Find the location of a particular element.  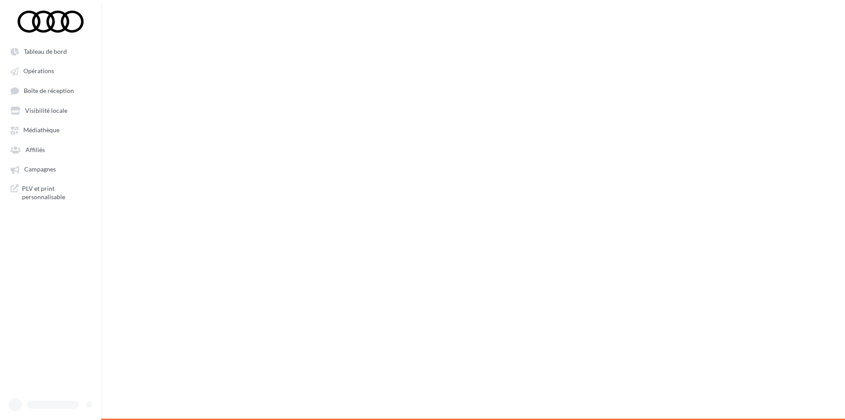

a: Visibilité locale is located at coordinates (51, 110).